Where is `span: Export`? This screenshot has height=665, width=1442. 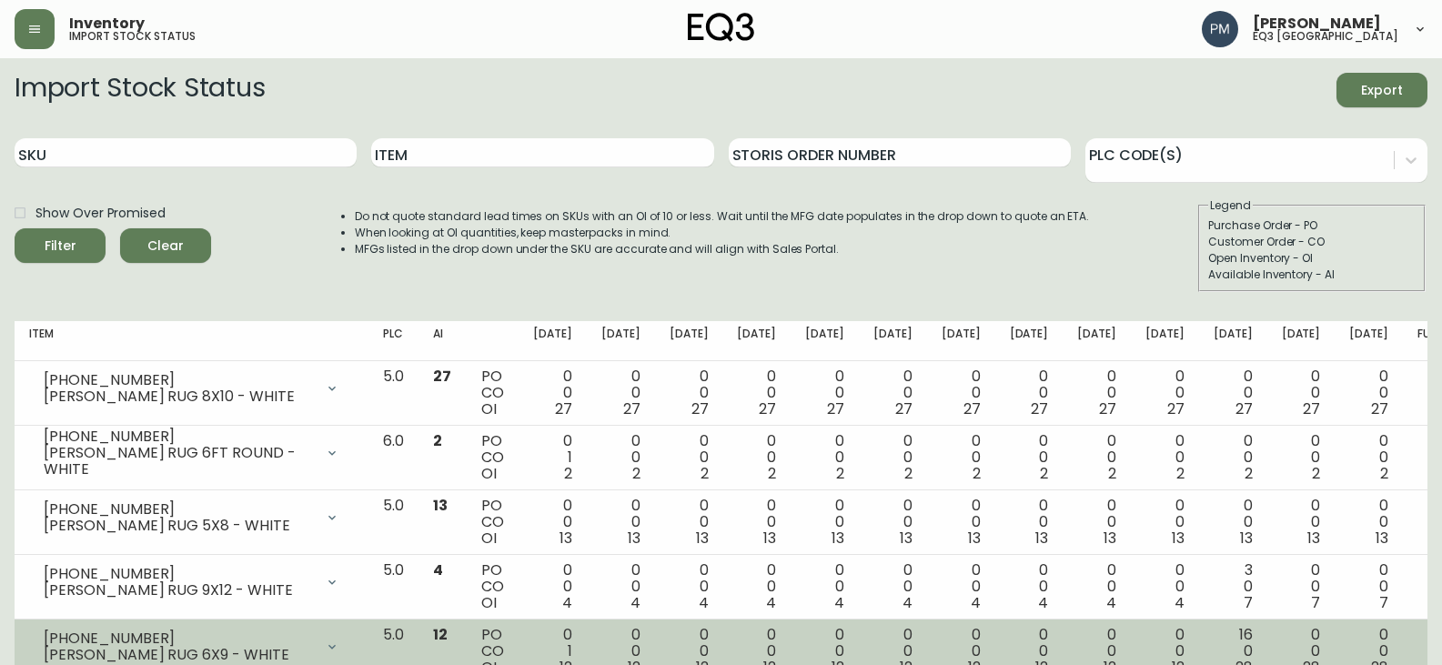
span: Export is located at coordinates (1382, 90).